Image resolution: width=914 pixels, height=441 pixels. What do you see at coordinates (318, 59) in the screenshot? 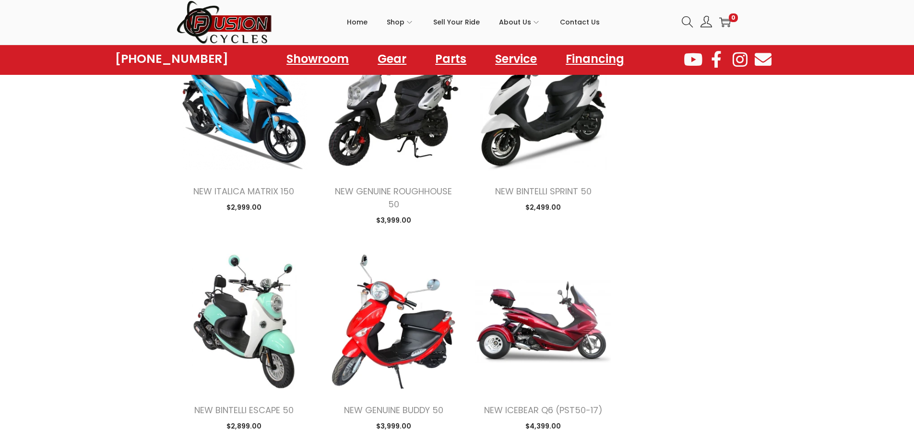
I see `a: Showroom` at bounding box center [318, 59].